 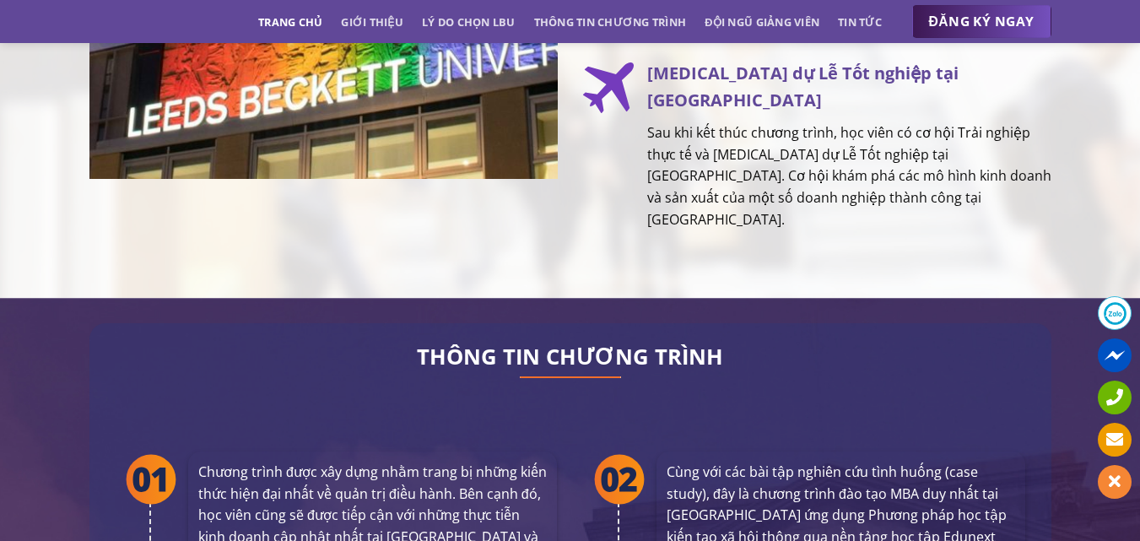 I want to click on a: Tin tức, so click(x=860, y=22).